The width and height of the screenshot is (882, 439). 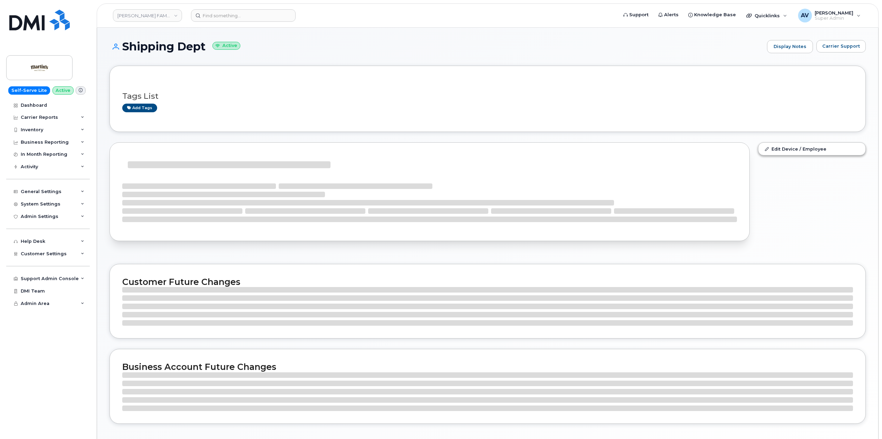 I want to click on h2: Customer Future Changes, so click(x=488, y=282).